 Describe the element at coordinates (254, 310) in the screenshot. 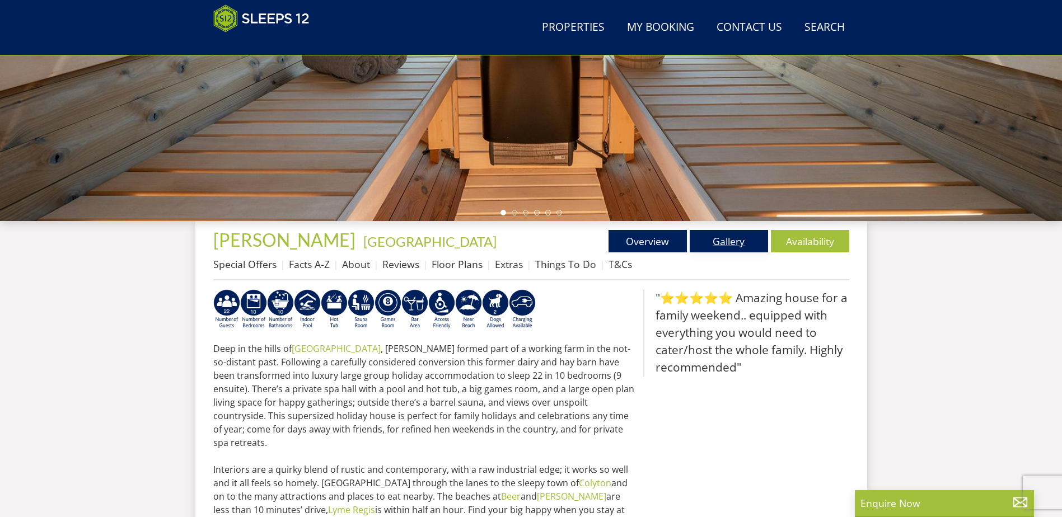

I see `img: AD_4nXfZxIz6BQB9SA1qRR_TR-5tIV0ZeFY52bfSYUXaQTY3KXVpPtuuoZT3Ql3RNthdyy4xCUoonkMKBfRi__QKbC4gcM_TO...` at that location.